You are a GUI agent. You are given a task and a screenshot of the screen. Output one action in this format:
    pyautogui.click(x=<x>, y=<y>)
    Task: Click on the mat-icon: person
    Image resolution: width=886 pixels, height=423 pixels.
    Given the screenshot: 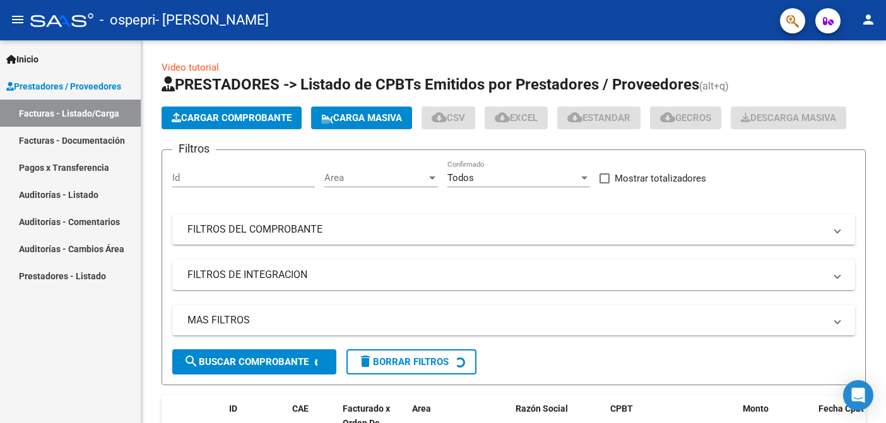 What is the action you would take?
    pyautogui.click(x=868, y=20)
    